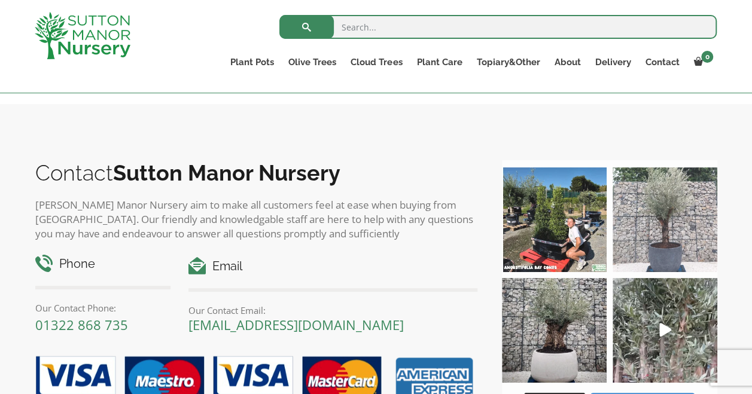  I want to click on a: Topiary&Other, so click(508, 62).